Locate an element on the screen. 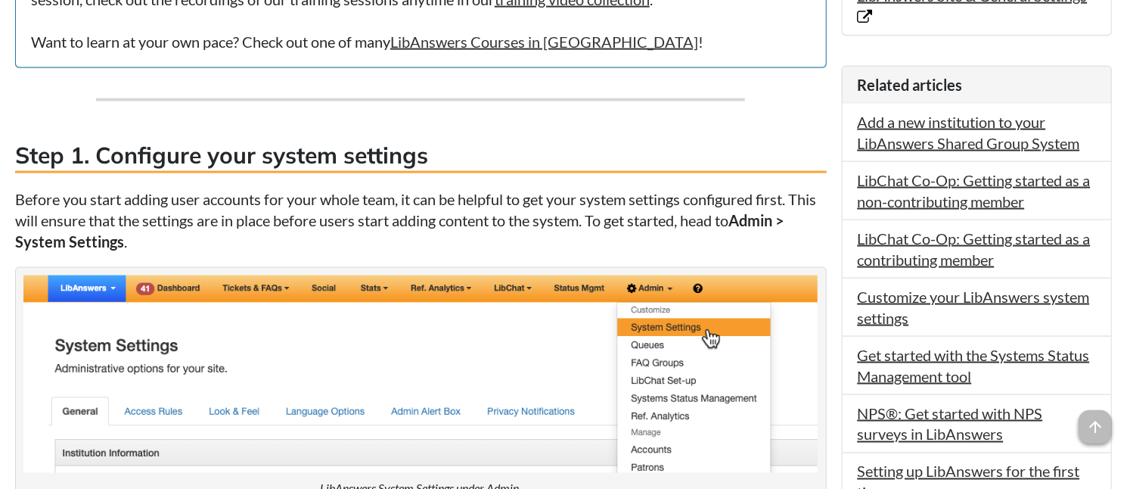 The width and height of the screenshot is (1127, 489). h3: Step 1. Configure your system settings is located at coordinates (421, 156).